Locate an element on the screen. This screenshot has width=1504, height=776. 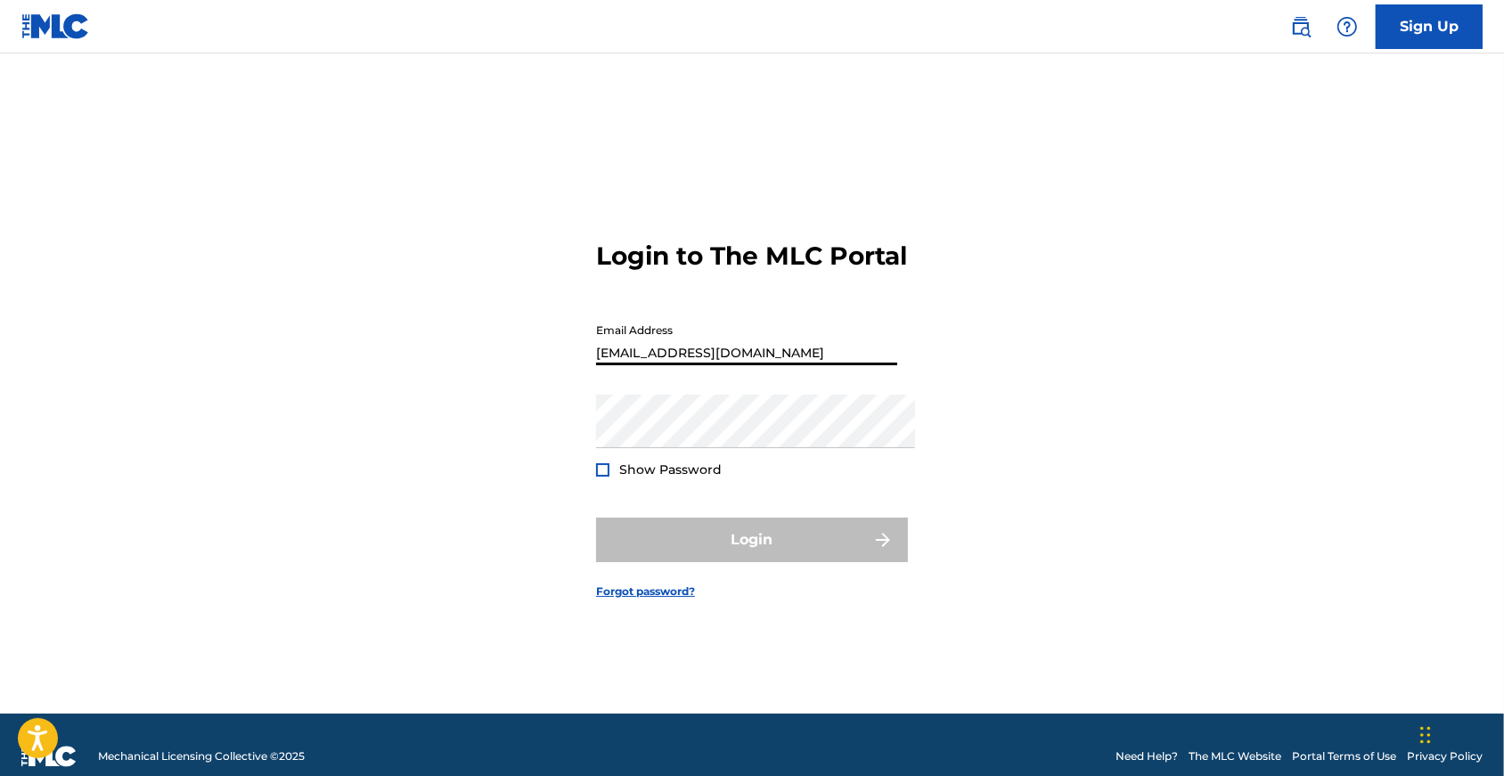
img: search is located at coordinates (1301, 27).